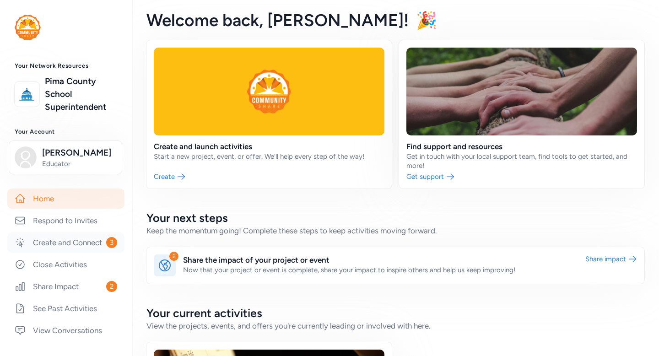 The width and height of the screenshot is (659, 356). What do you see at coordinates (79, 164) in the screenshot?
I see `span: Educator` at bounding box center [79, 164].